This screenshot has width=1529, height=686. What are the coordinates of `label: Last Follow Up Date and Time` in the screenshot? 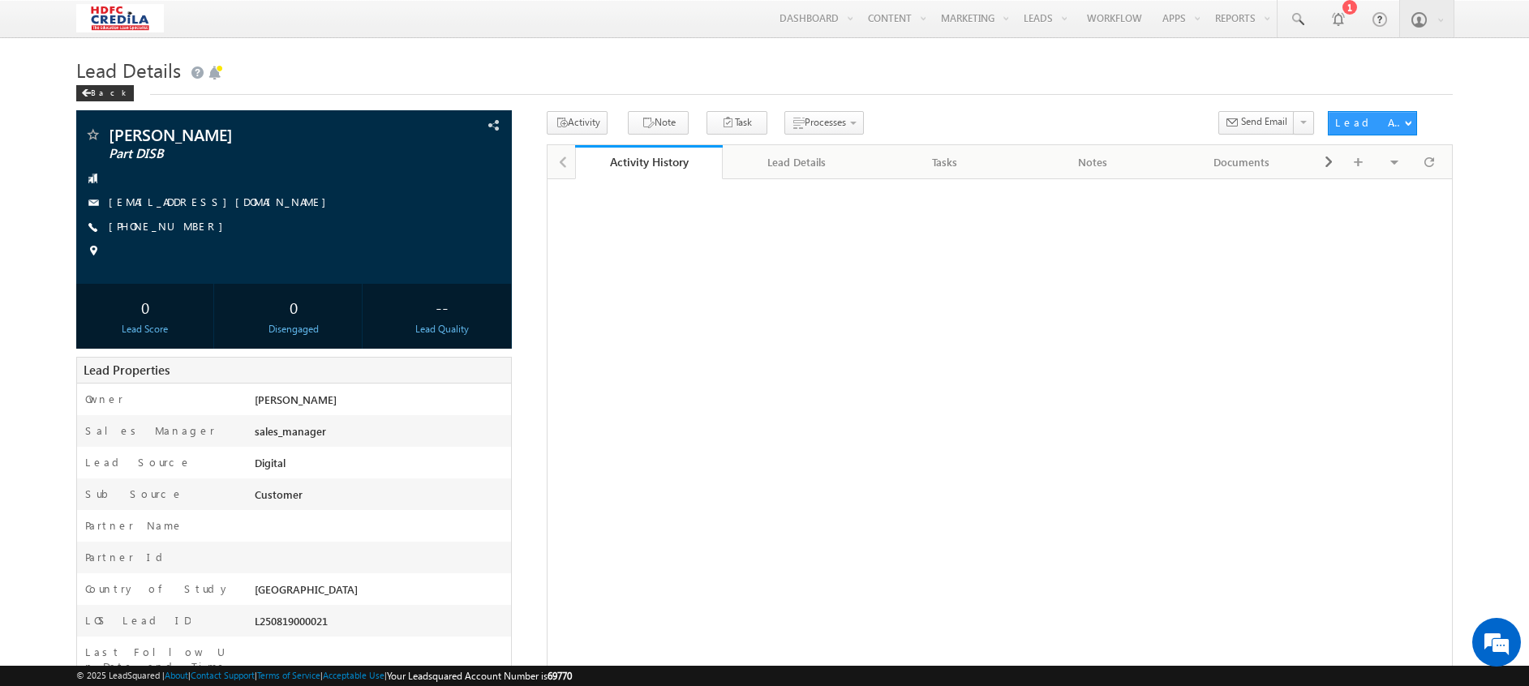 It's located at (159, 659).